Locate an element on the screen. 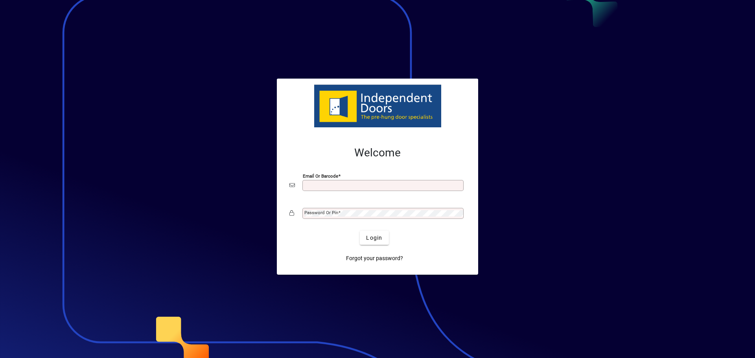 This screenshot has height=358, width=755. a: Forgot your password? is located at coordinates (374, 258).